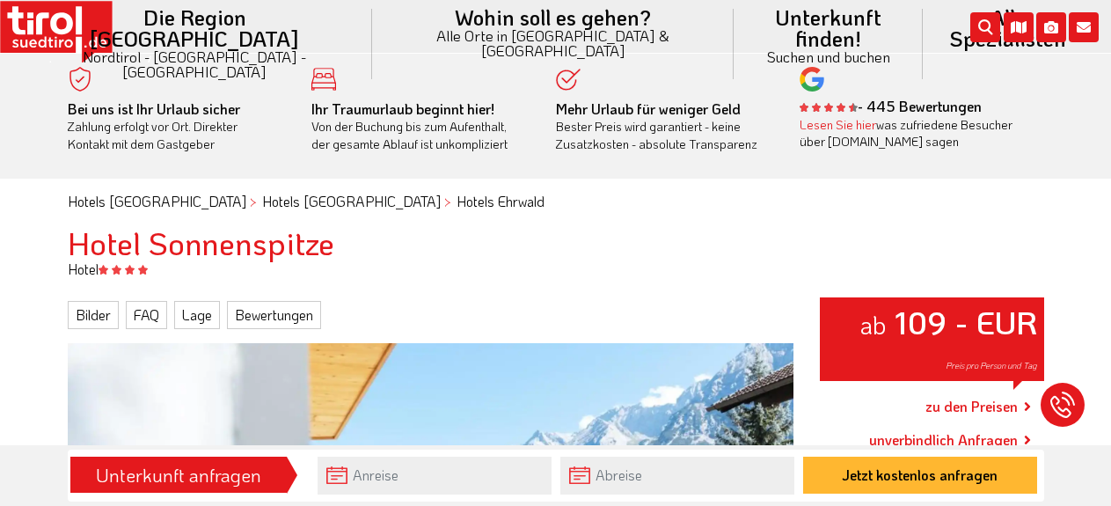 This screenshot has width=1111, height=506. I want to click on small: Suchen und buchen, so click(827, 56).